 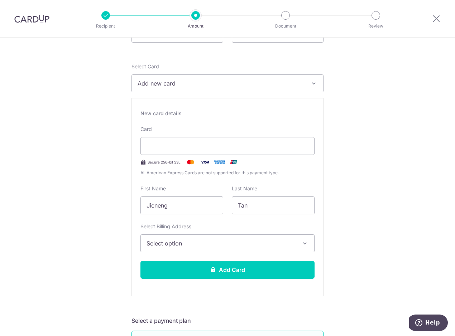 I want to click on span: Secure 256-bit SSL, so click(x=164, y=162).